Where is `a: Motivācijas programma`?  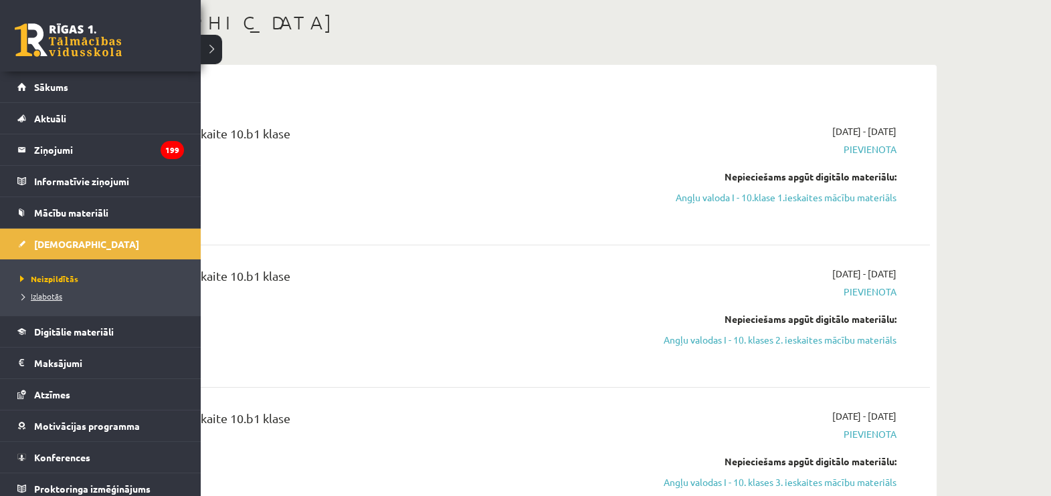
a: Motivācijas programma is located at coordinates (100, 426).